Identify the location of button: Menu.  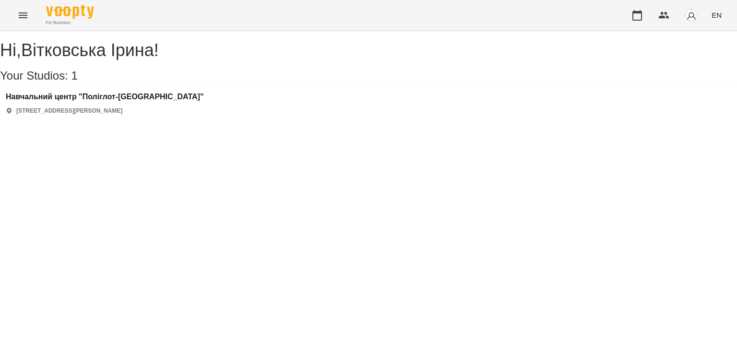
(23, 15).